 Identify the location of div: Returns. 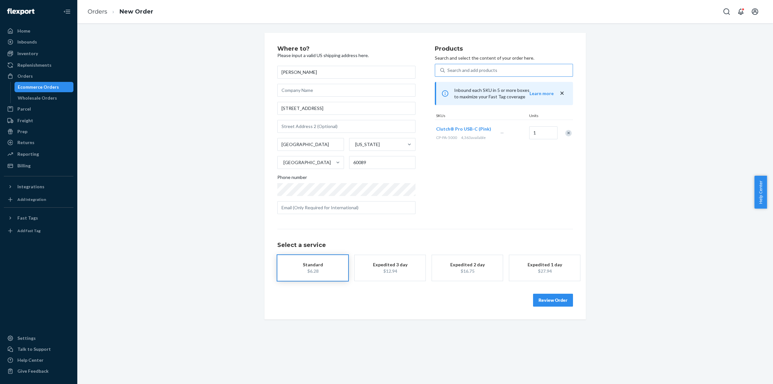
(26, 142).